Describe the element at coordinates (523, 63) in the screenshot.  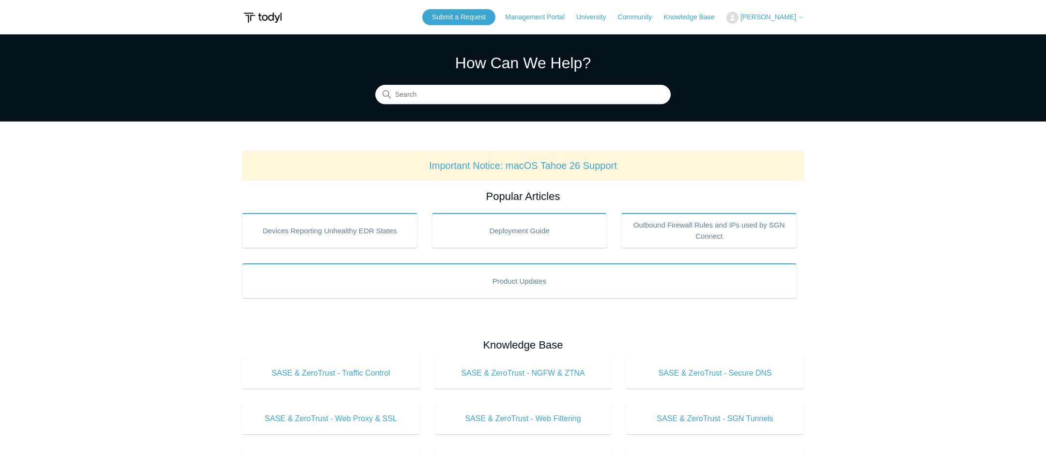
I see `h1: How Can We Help?` at that location.